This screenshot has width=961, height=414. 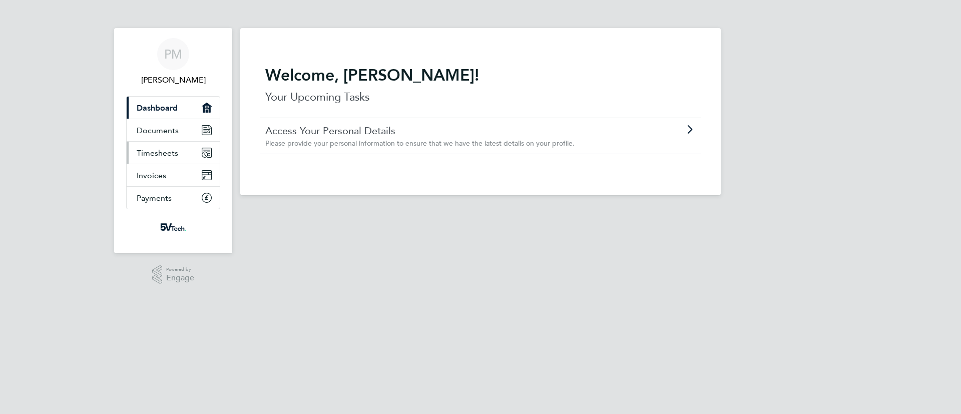 I want to click on a: Invoices, so click(x=173, y=175).